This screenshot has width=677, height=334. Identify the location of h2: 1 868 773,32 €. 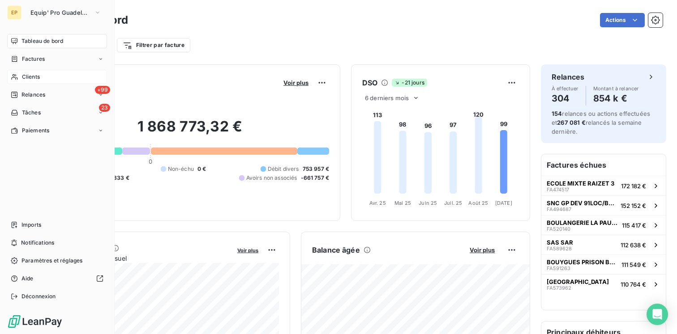
(190, 131).